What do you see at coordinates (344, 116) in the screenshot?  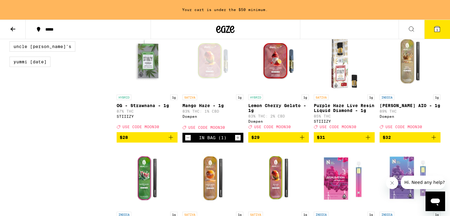 I see `p: 85% THC` at bounding box center [344, 116].